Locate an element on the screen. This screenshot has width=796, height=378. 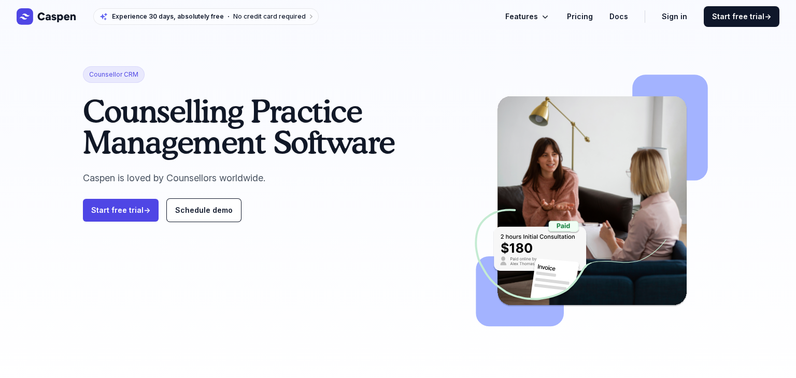
a: Sign in is located at coordinates (675, 17).